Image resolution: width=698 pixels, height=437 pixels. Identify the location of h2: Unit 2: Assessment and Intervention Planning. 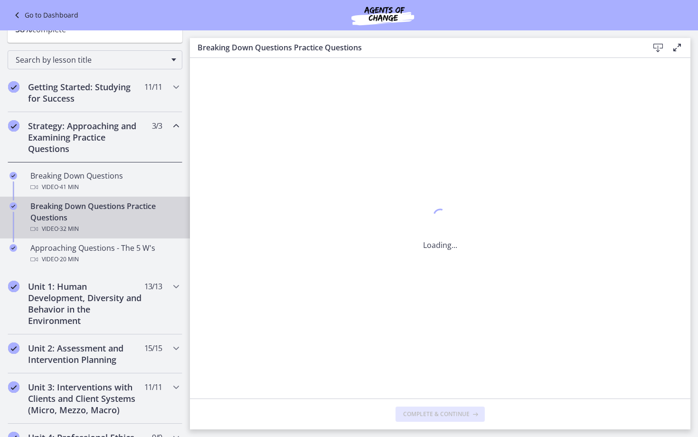
(86, 354).